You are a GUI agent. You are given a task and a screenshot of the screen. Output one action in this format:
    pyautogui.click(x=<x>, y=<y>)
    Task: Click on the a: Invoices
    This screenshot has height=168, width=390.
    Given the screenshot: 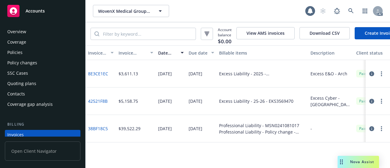 What is the action you would take?
    pyautogui.click(x=43, y=135)
    